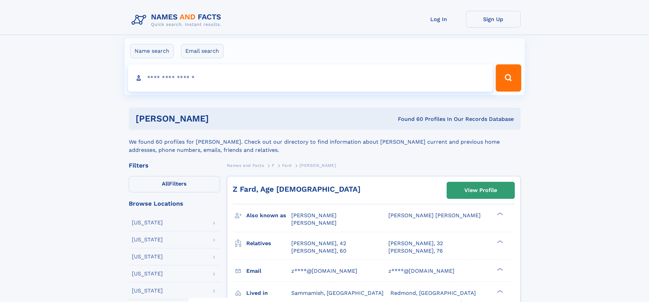 The height and width of the screenshot is (302, 649). What do you see at coordinates (480, 190) in the screenshot?
I see `div: View Profile` at bounding box center [480, 190].